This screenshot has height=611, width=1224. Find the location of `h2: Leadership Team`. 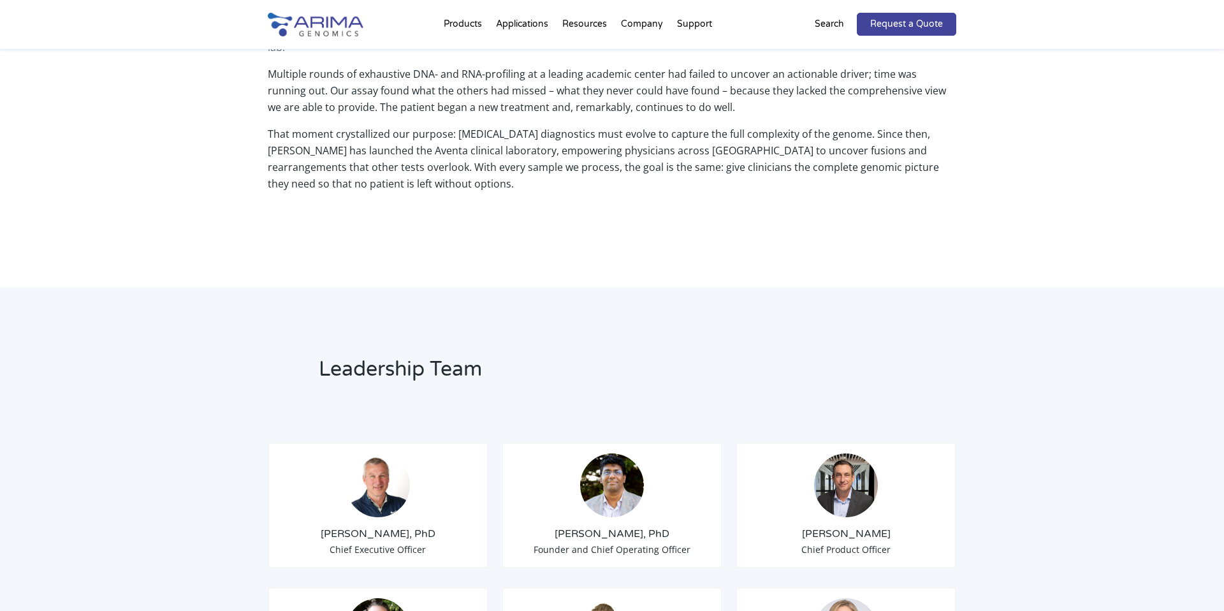

h2: Leadership Team is located at coordinates (546, 374).